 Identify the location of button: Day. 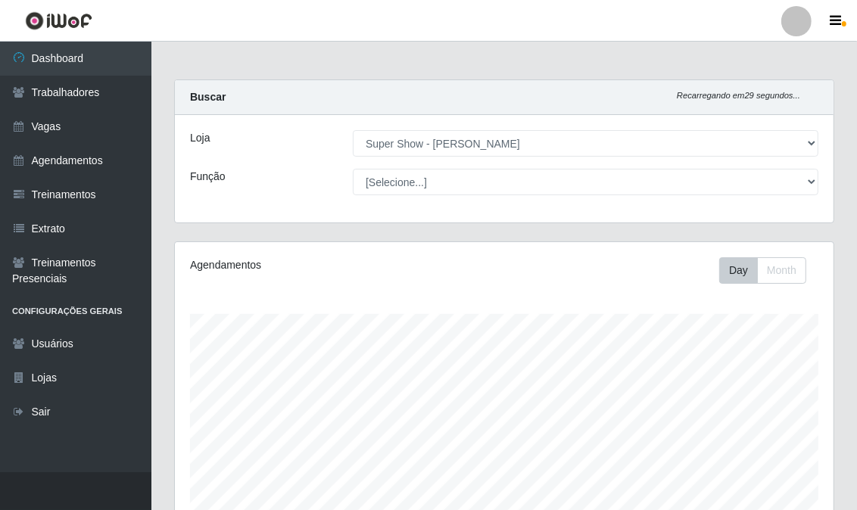
(738, 270).